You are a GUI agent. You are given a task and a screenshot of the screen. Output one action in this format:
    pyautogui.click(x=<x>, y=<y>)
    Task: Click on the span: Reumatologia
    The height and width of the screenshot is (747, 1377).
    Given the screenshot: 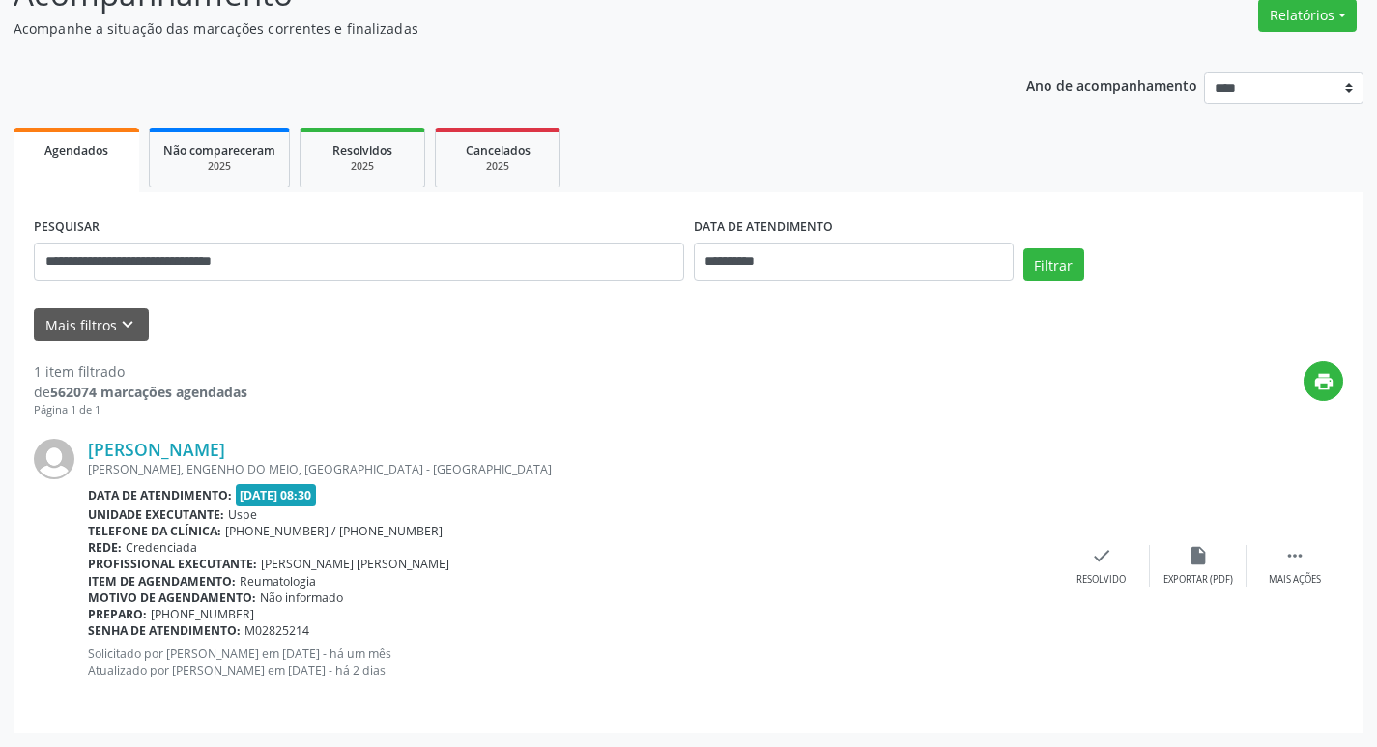 What is the action you would take?
    pyautogui.click(x=277, y=581)
    